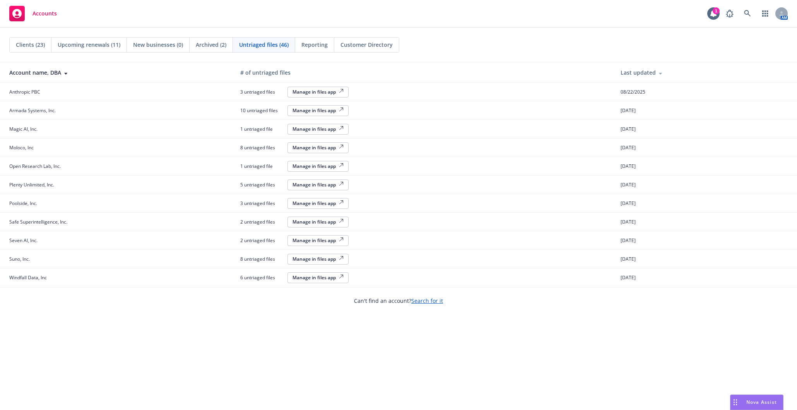  I want to click on span: Windfall Data, Inc, so click(28, 277).